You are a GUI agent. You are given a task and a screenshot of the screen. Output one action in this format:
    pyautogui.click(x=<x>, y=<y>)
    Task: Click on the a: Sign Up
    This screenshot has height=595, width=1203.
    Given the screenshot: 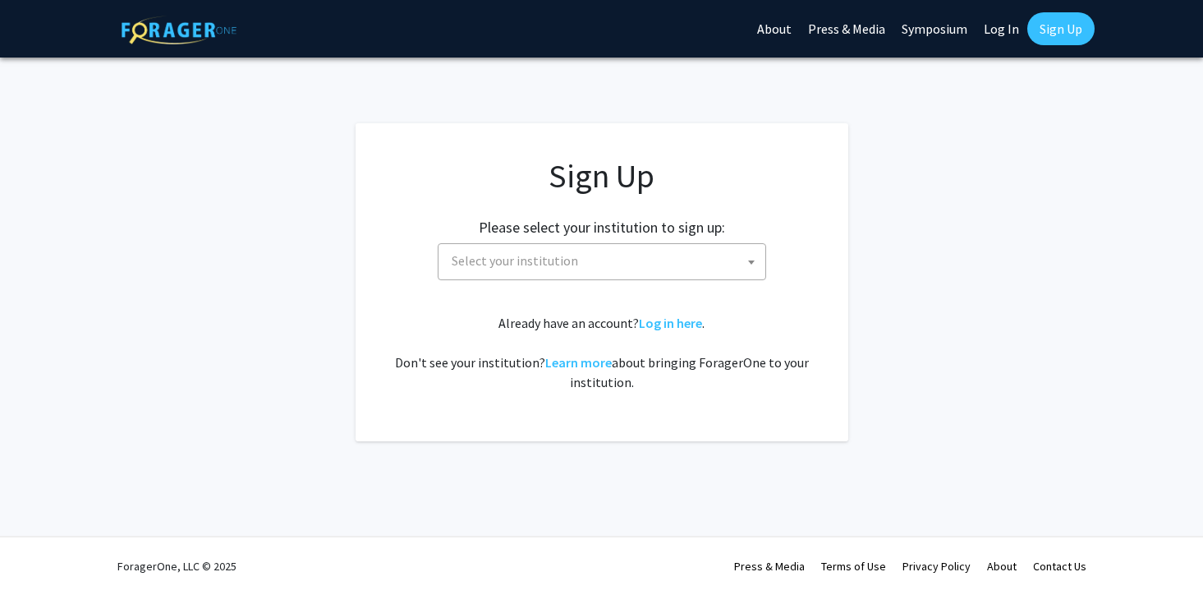 What is the action you would take?
    pyautogui.click(x=1061, y=29)
    